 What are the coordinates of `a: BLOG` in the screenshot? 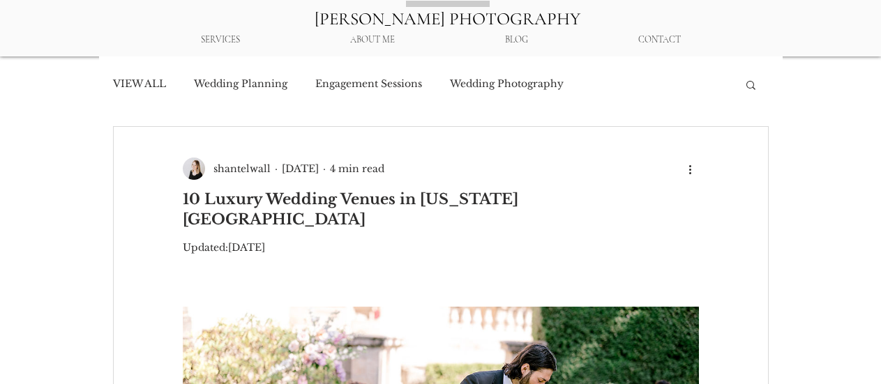 It's located at (516, 40).